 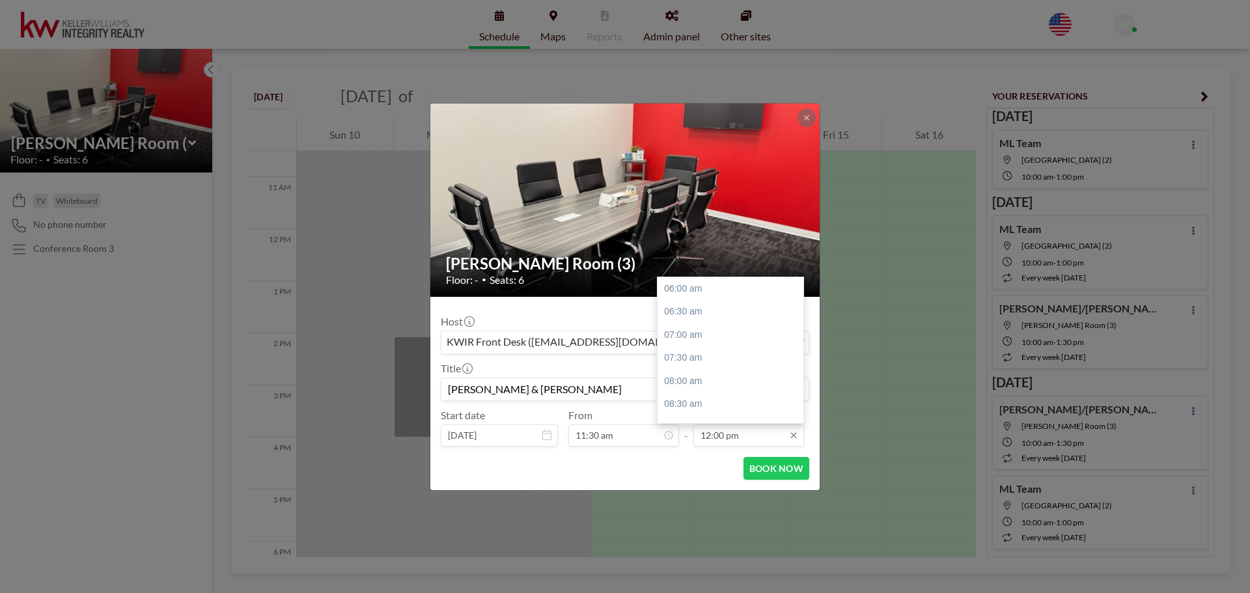 What do you see at coordinates (734, 382) in the screenshot?
I see `div: 08:00 am` at bounding box center [734, 382].